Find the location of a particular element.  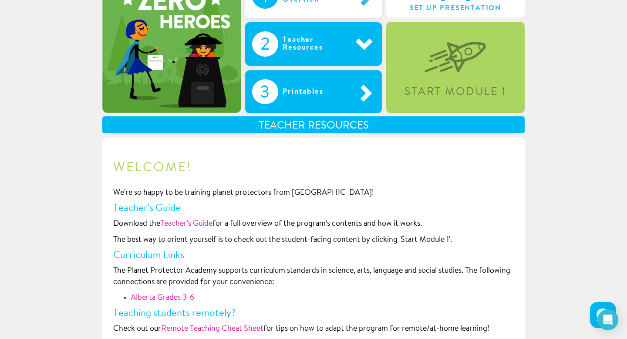

div: Open Intercom Messenger is located at coordinates (608, 320).